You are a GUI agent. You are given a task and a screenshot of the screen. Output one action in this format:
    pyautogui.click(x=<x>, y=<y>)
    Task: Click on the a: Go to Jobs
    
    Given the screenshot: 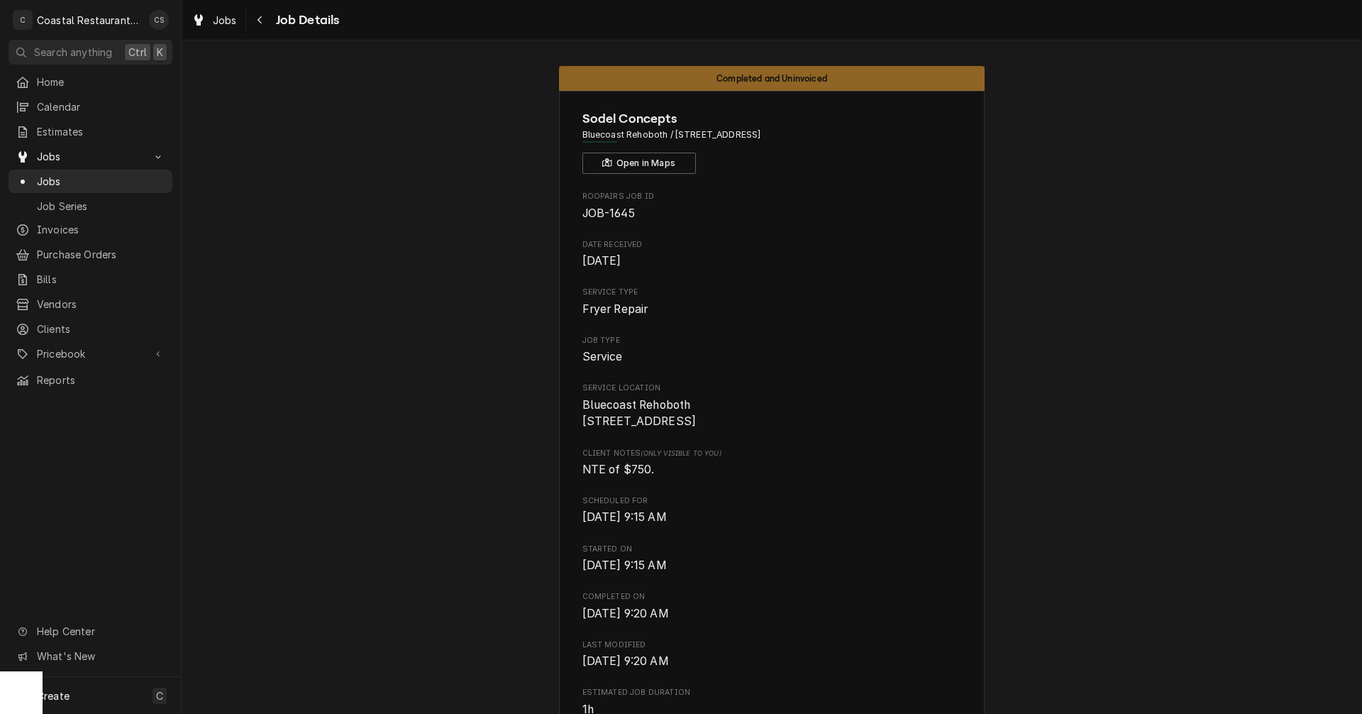 What is the action you would take?
    pyautogui.click(x=90, y=156)
    